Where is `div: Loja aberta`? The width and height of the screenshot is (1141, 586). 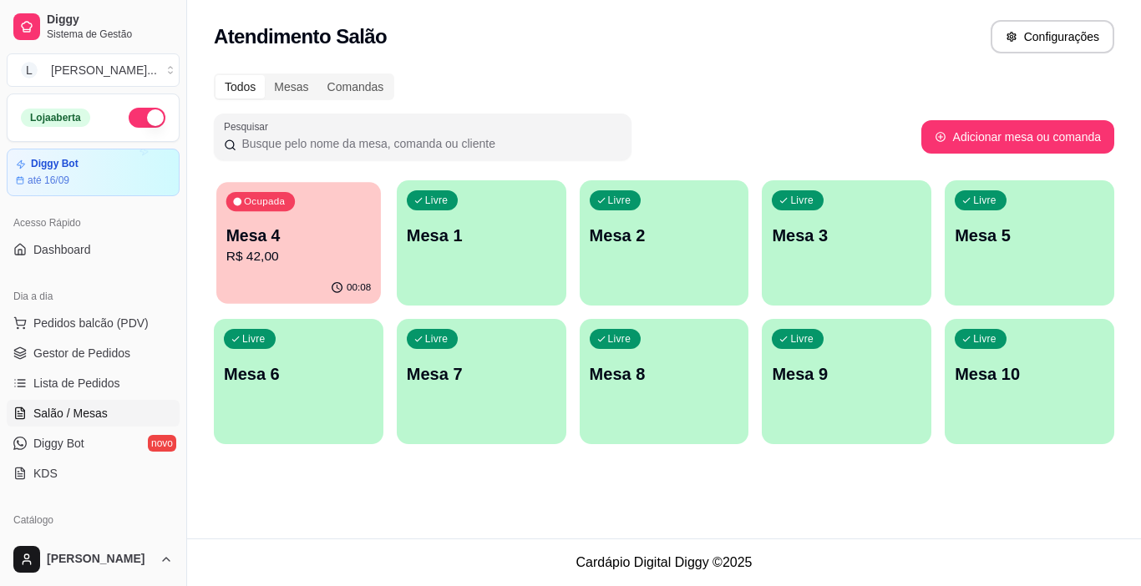
div: Loja aberta is located at coordinates (55, 118).